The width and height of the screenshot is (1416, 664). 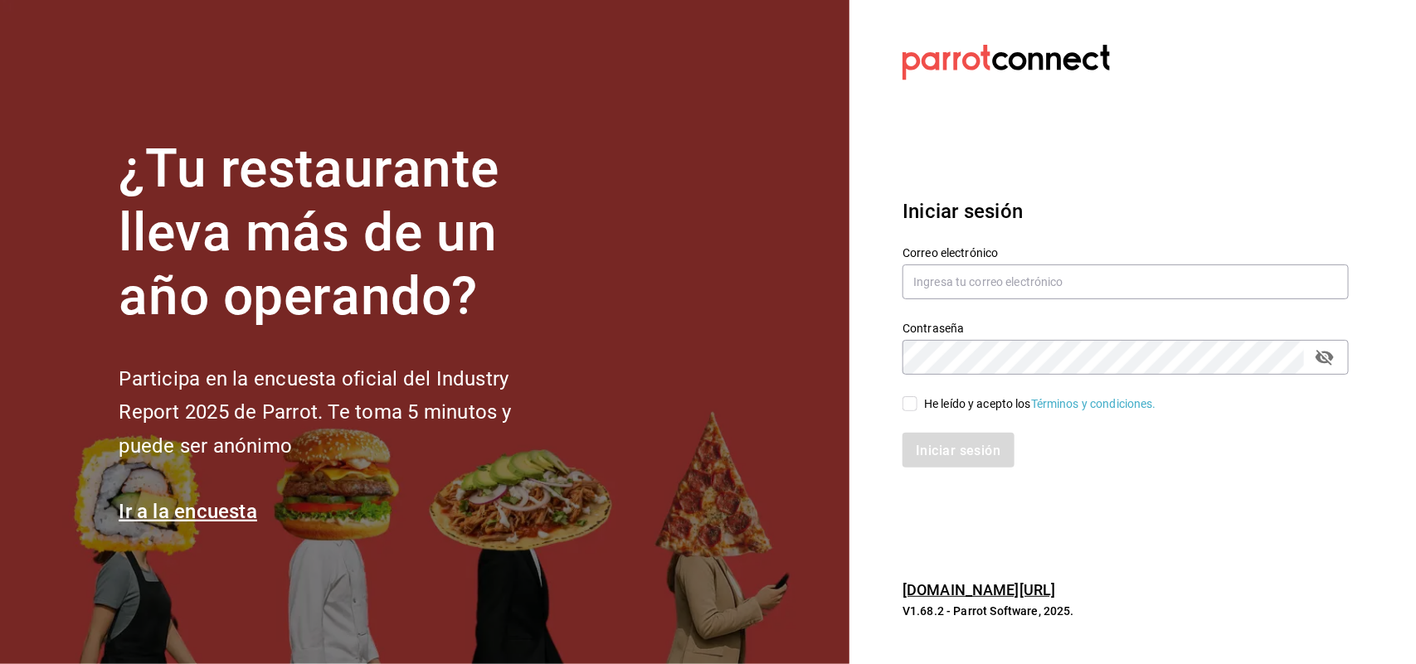 What do you see at coordinates (1093, 404) in the screenshot?
I see `a: Términos y condiciones.` at bounding box center [1093, 404].